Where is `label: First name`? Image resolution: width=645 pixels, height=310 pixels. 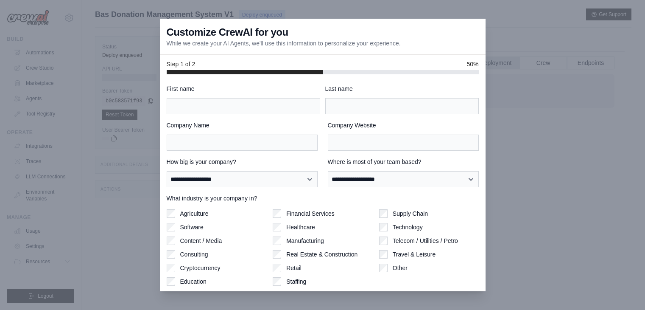
label: First name is located at coordinates (243, 89).